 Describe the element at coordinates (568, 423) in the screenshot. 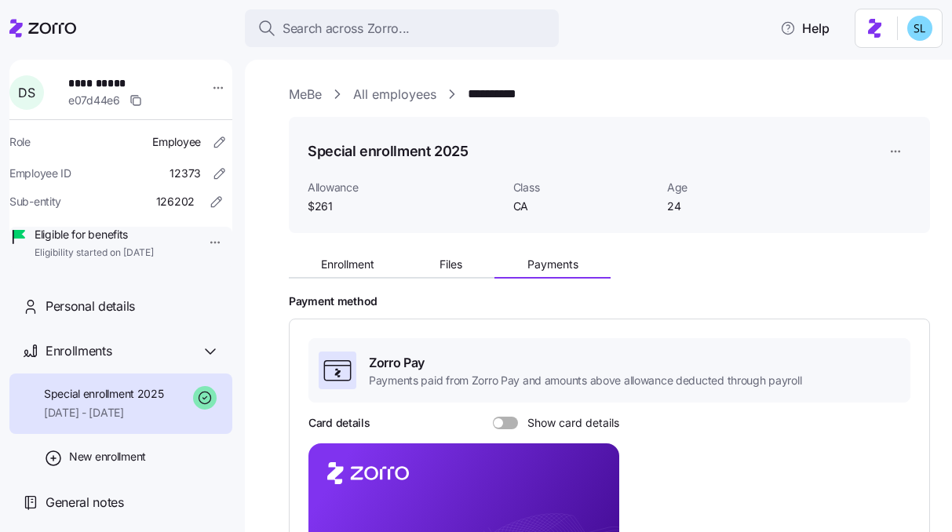

I see `span: Show card details` at that location.